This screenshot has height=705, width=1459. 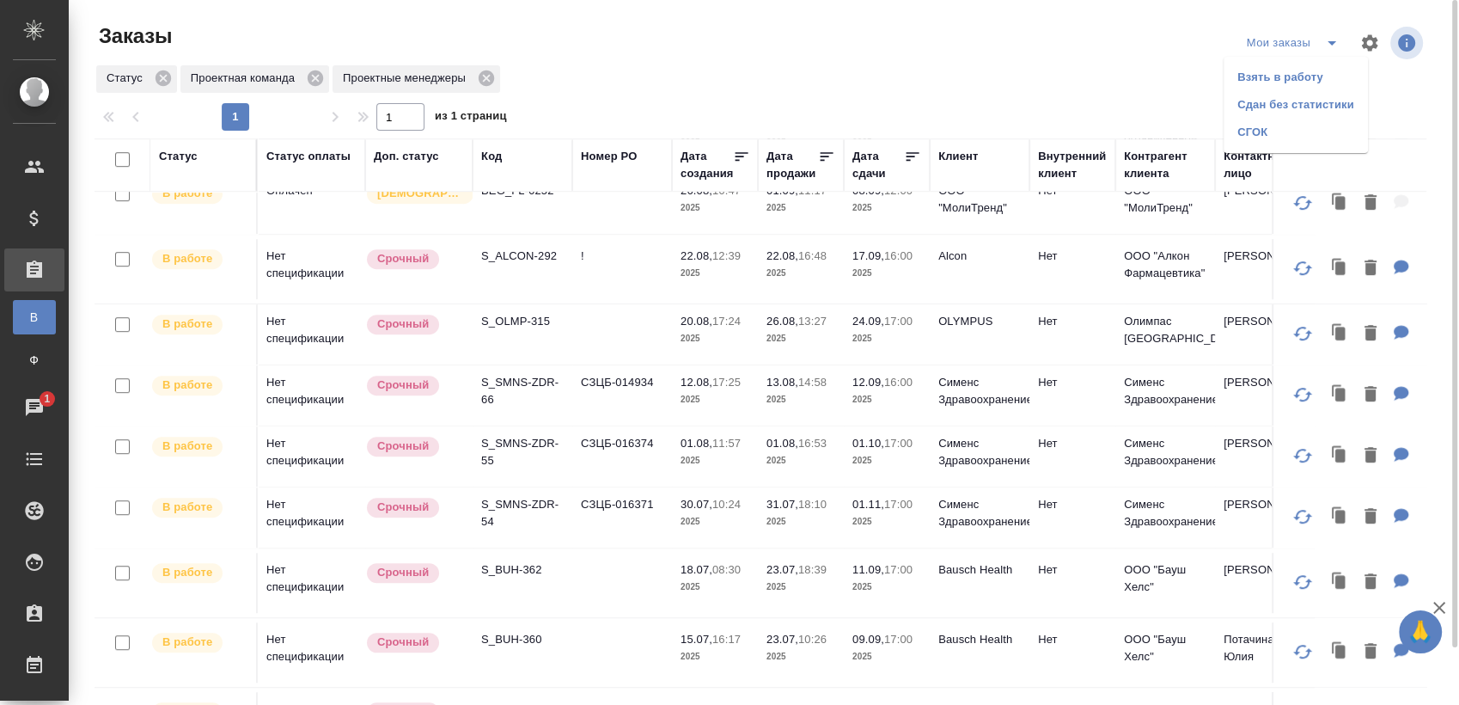 I want to click on p: 16:00, so click(x=898, y=382).